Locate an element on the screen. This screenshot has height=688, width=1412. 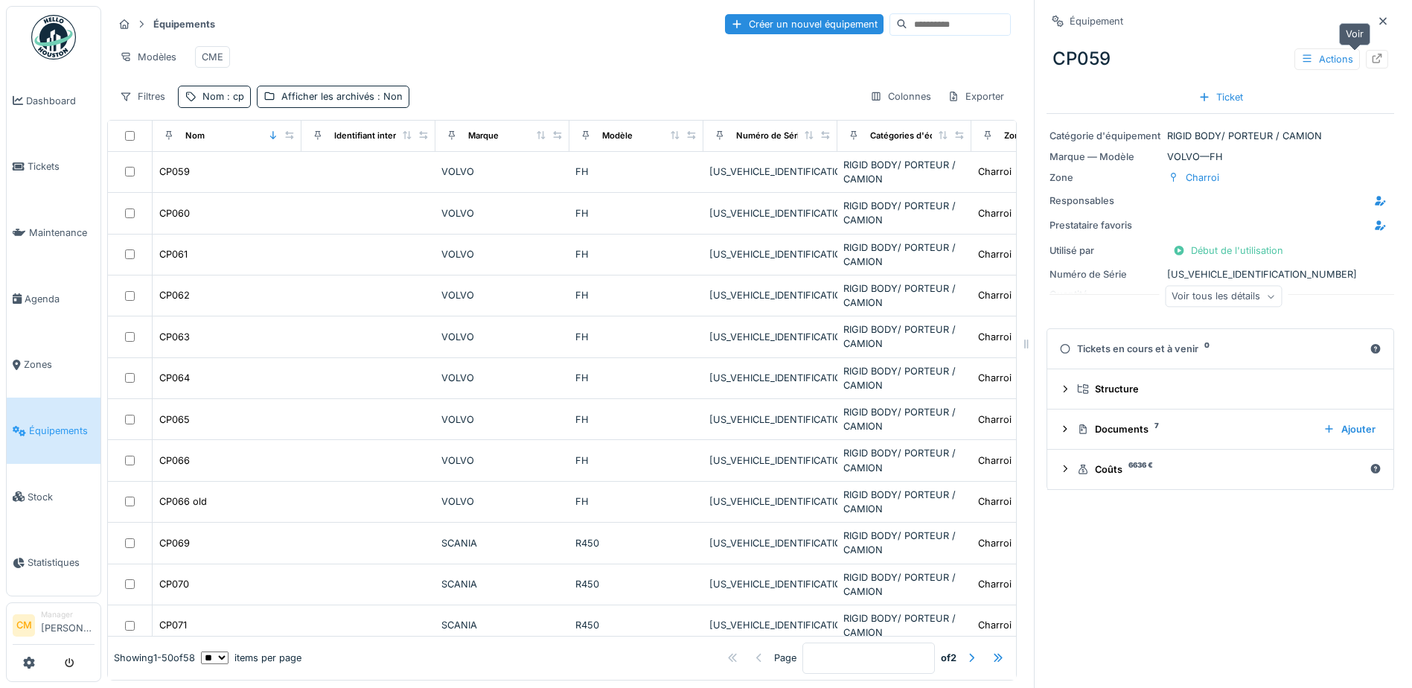
div: CP063 is located at coordinates (174, 336).